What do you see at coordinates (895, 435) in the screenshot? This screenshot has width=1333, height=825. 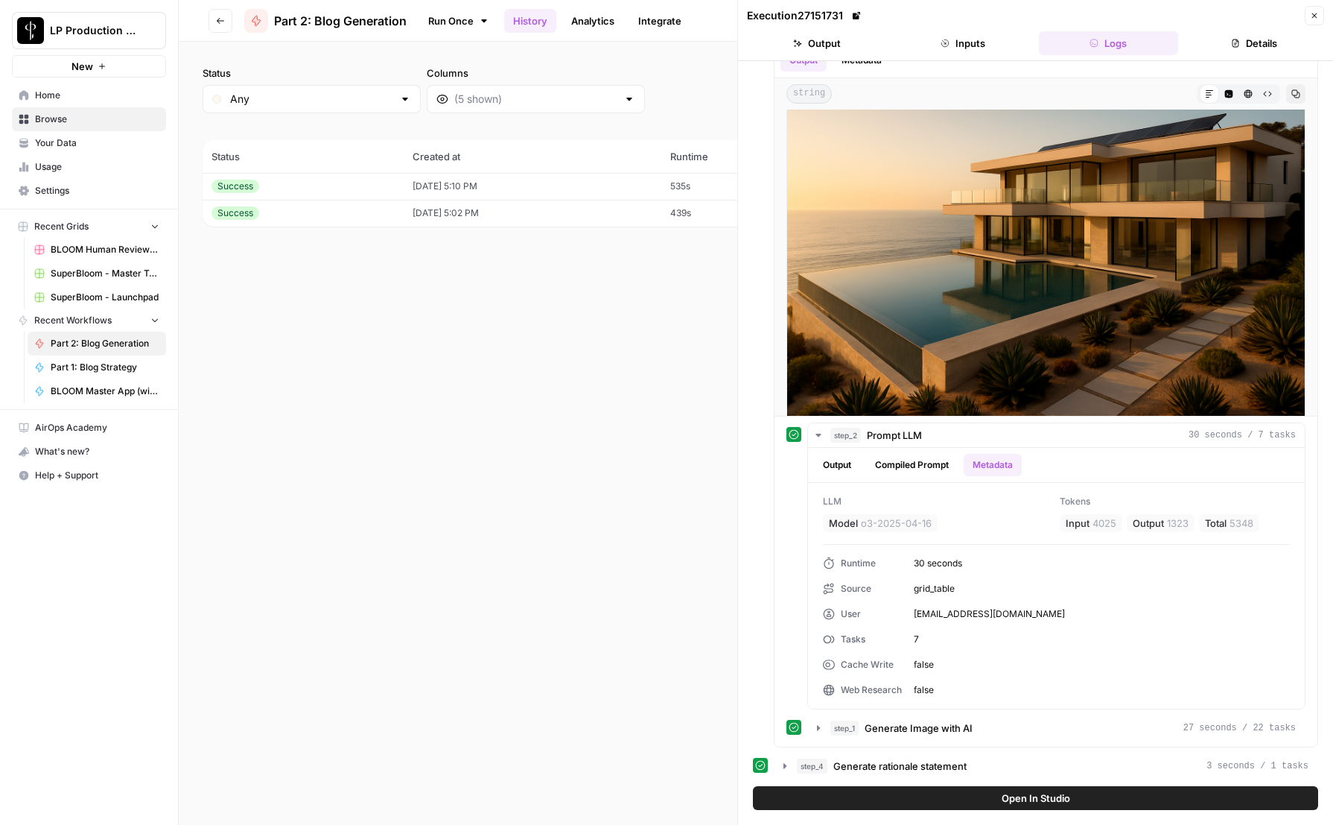 I see `span: Prompt LLM` at bounding box center [895, 435].